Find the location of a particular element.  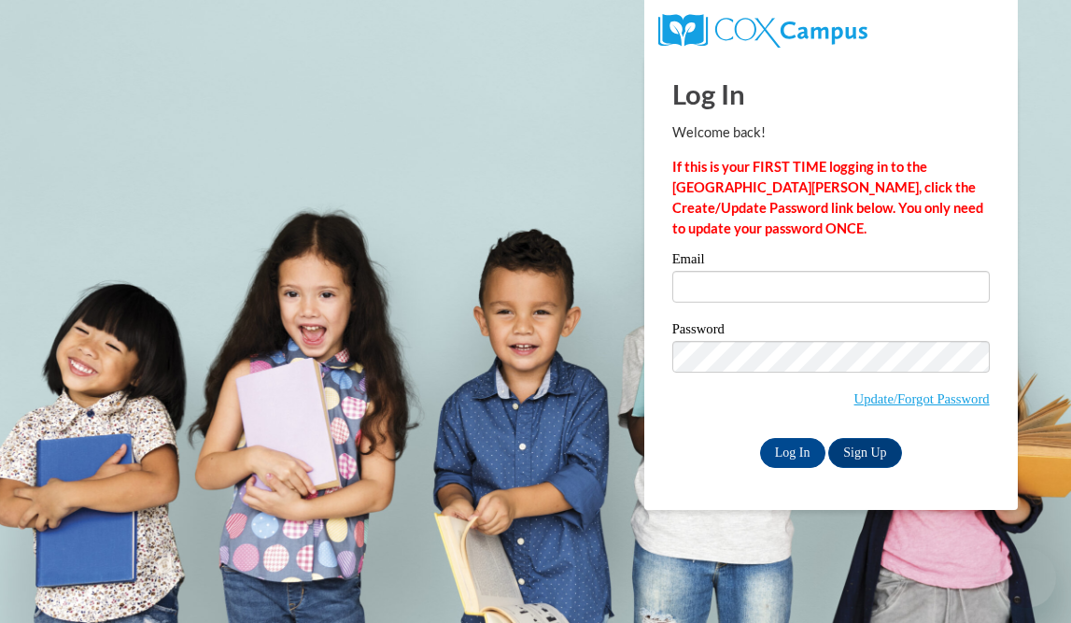

input: Log In is located at coordinates (793, 453).